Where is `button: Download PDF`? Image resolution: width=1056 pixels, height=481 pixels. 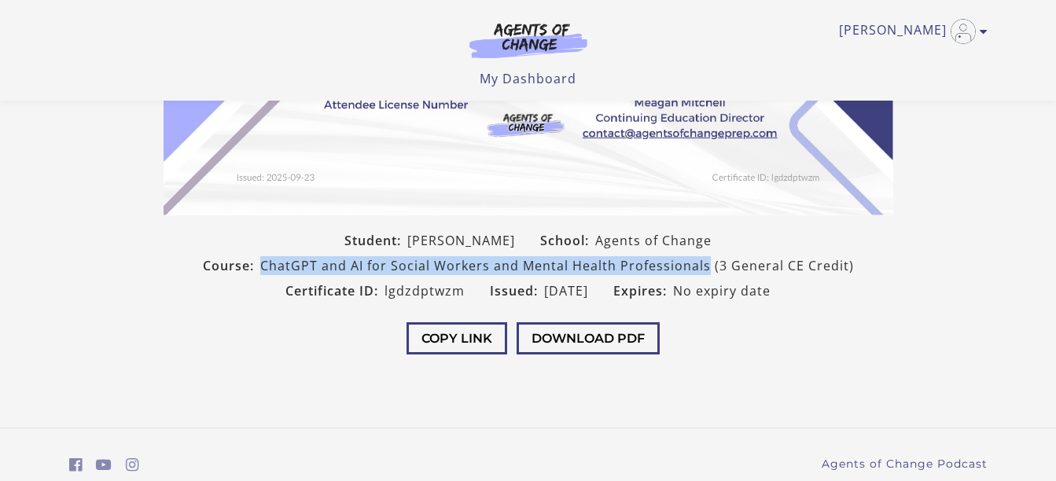 button: Download PDF is located at coordinates (588, 338).